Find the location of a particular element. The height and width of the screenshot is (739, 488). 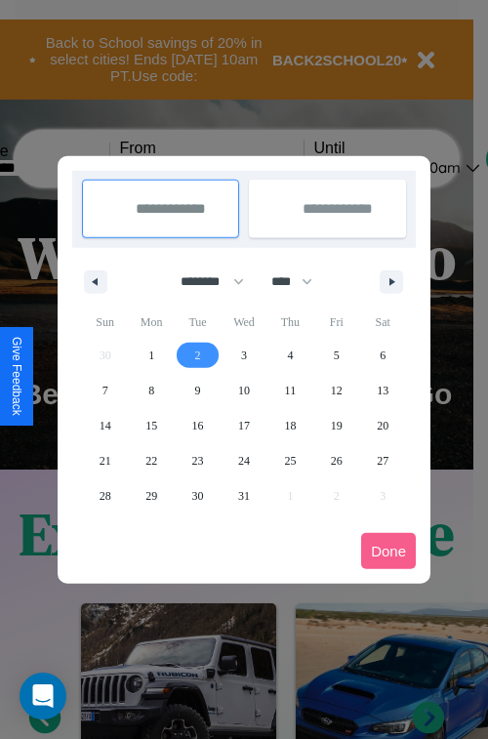

span: 6 is located at coordinates (382, 355).